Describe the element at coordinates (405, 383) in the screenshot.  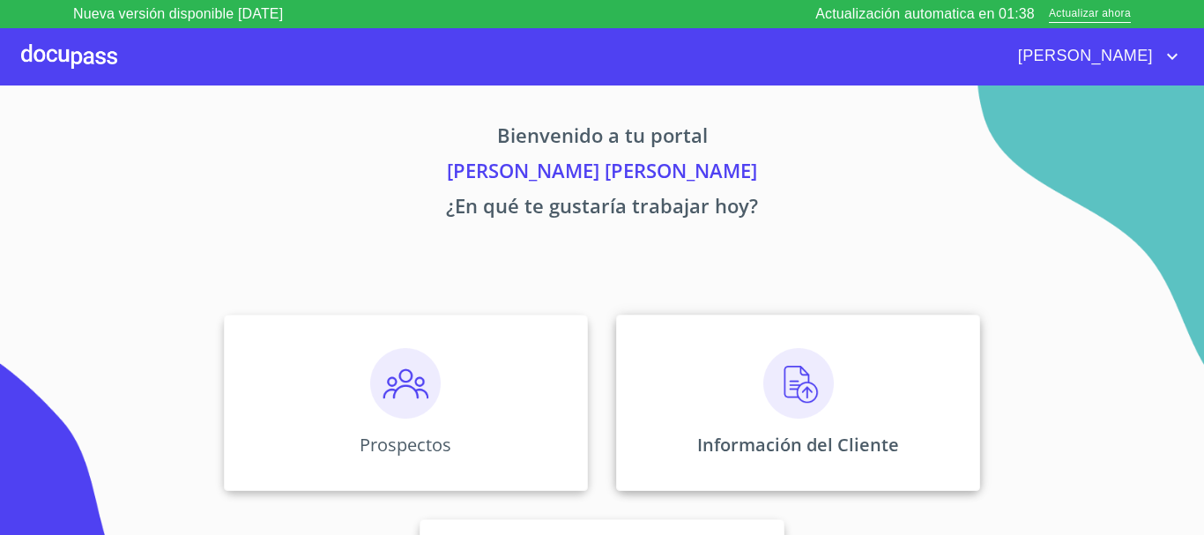
I see `img: prospectos.png` at that location.